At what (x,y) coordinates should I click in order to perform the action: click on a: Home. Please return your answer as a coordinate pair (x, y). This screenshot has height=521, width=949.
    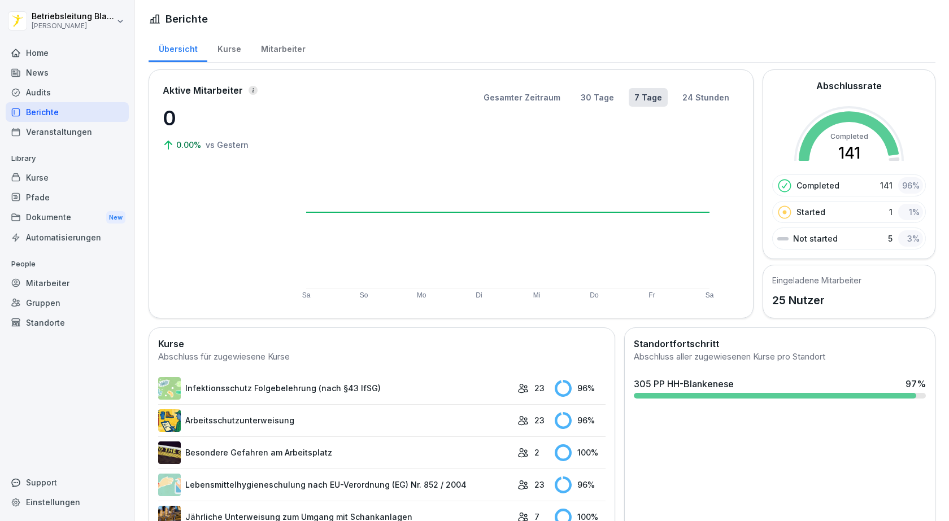
    Looking at the image, I should click on (67, 53).